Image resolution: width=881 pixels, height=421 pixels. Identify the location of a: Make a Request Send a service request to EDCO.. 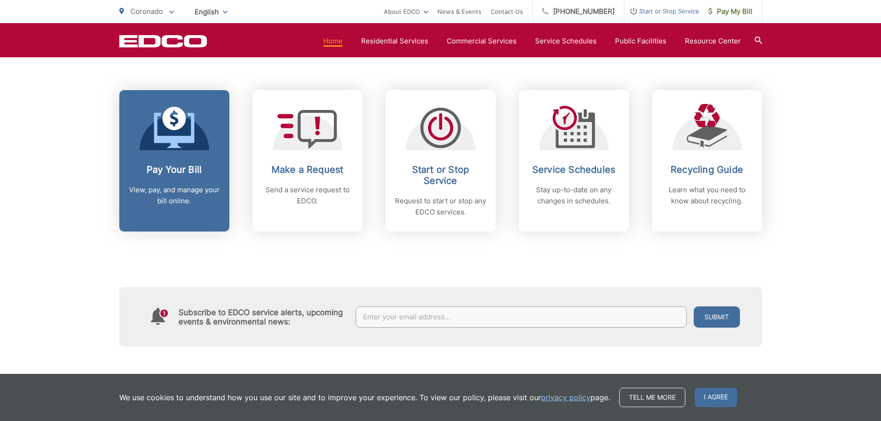
(307, 161).